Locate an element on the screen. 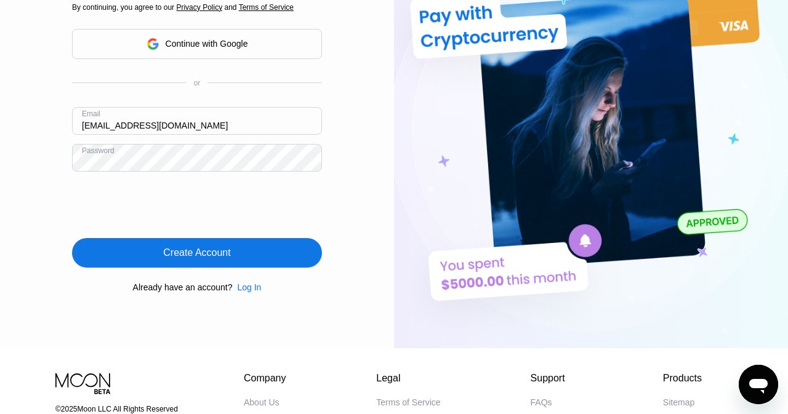 The height and width of the screenshot is (414, 788). div: or is located at coordinates (197, 83).